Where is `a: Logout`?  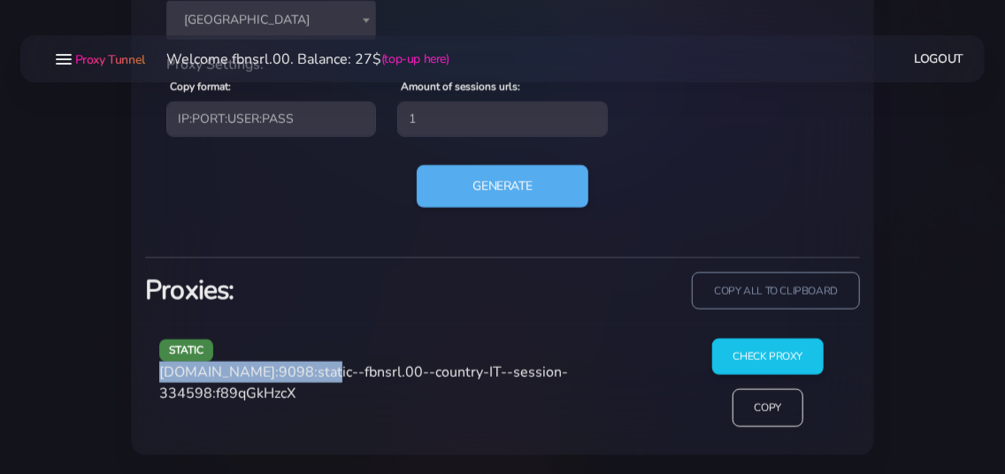 a: Logout is located at coordinates (939, 58).